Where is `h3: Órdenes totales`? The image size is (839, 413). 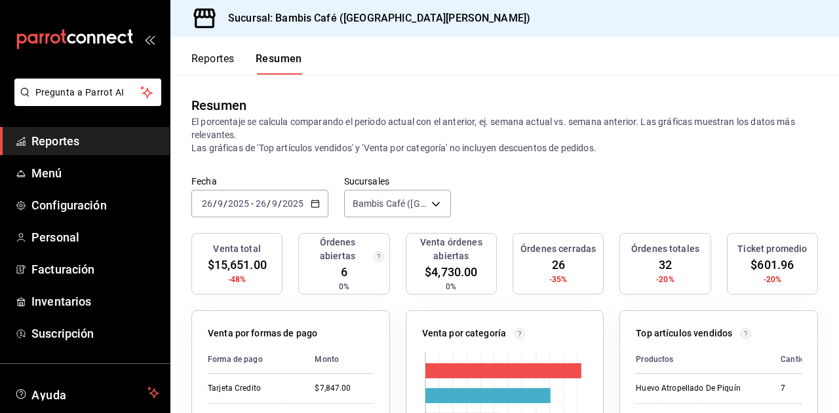 h3: Órdenes totales is located at coordinates (665, 249).